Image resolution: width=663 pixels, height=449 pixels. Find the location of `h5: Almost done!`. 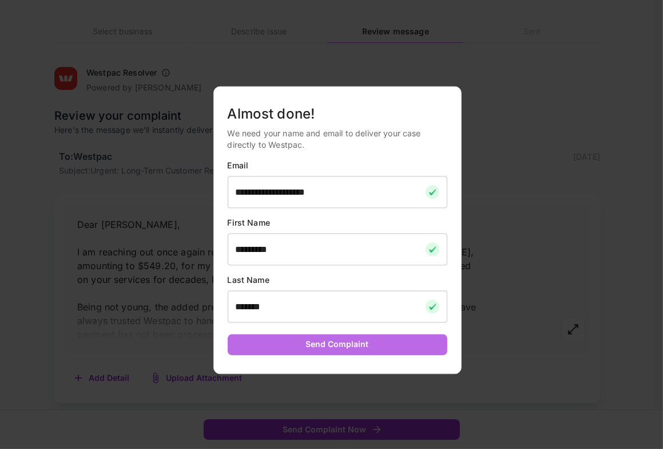

h5: Almost done! is located at coordinates (338, 114).